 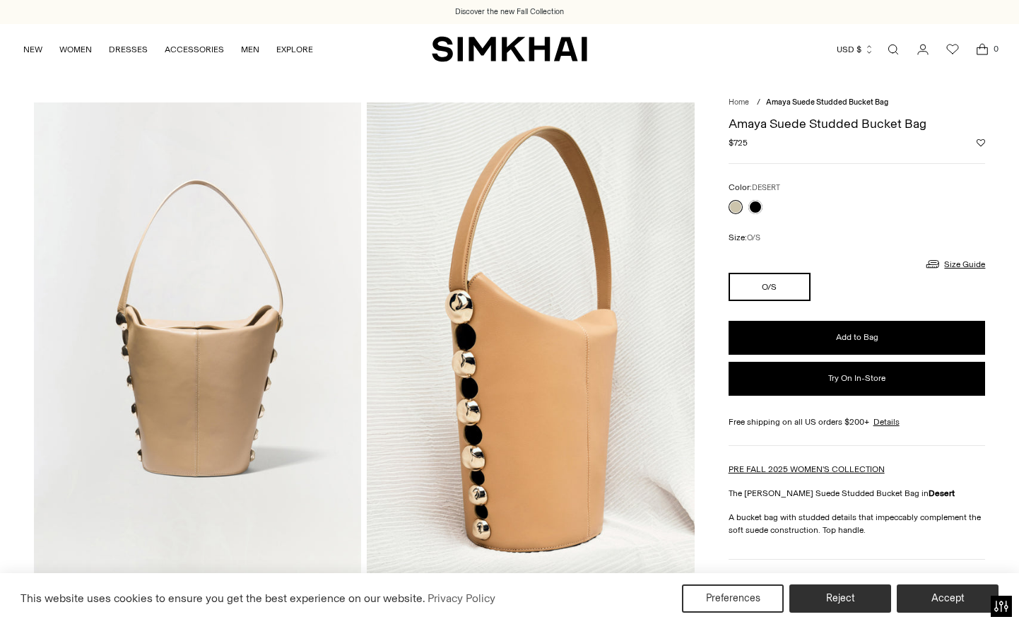 What do you see at coordinates (941, 493) in the screenshot?
I see `strong: Desert` at bounding box center [941, 493].